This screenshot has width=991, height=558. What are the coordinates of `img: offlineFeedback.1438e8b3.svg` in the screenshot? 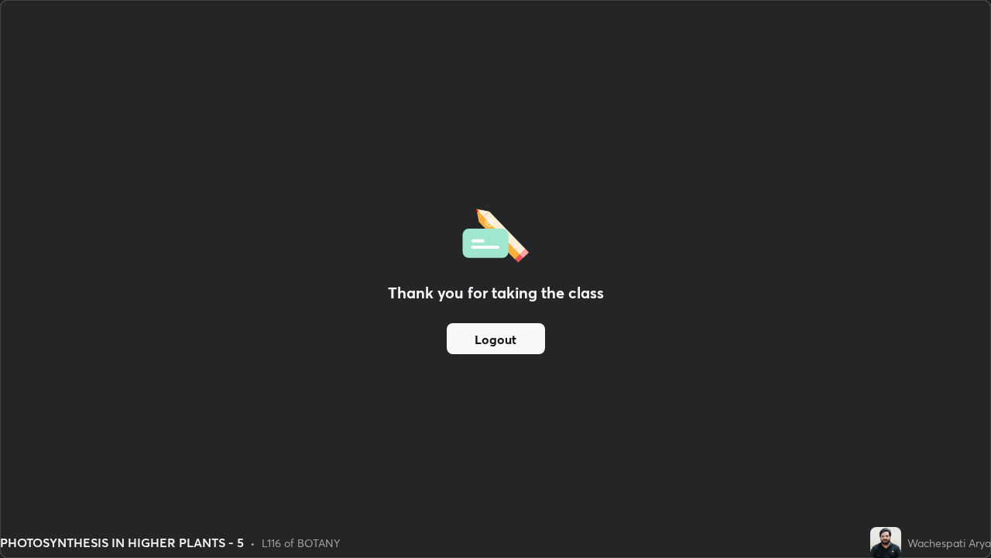 It's located at (496, 233).